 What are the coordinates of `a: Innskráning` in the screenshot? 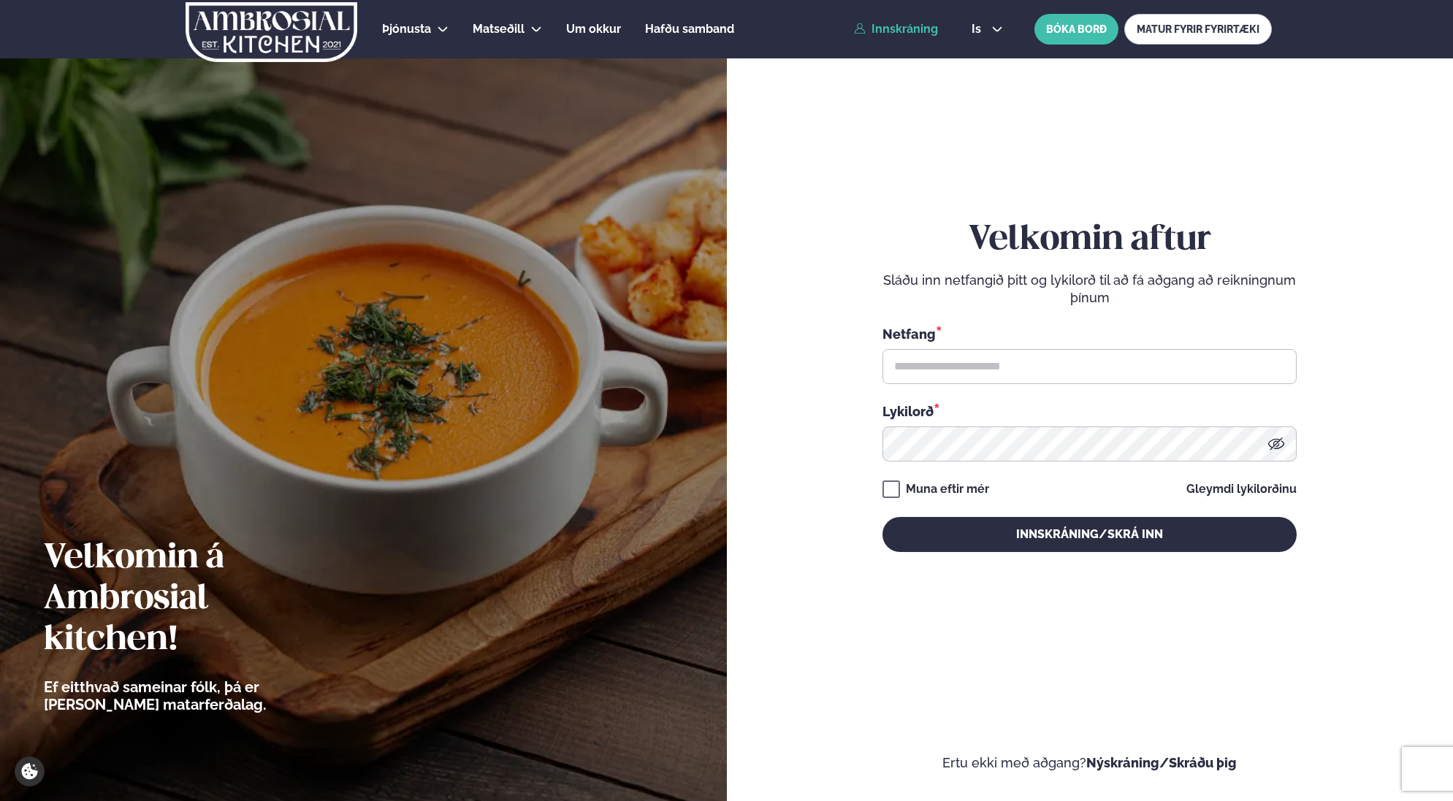 It's located at (896, 29).